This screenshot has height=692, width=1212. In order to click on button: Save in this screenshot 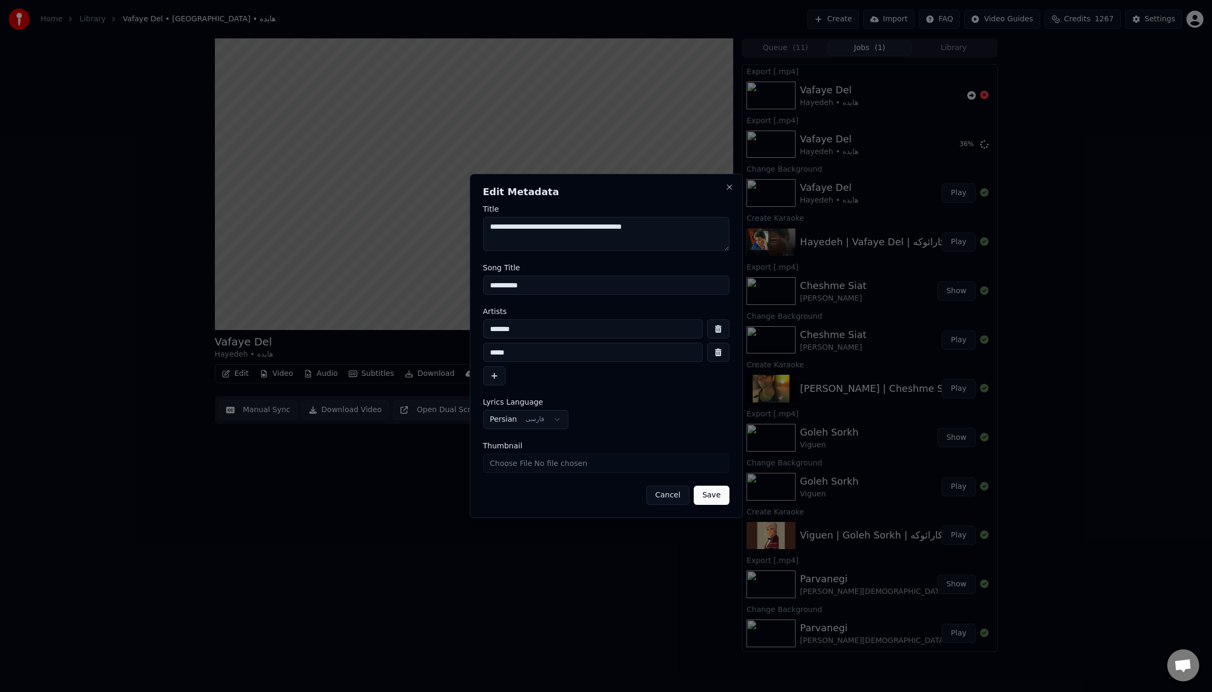, I will do `click(711, 495)`.